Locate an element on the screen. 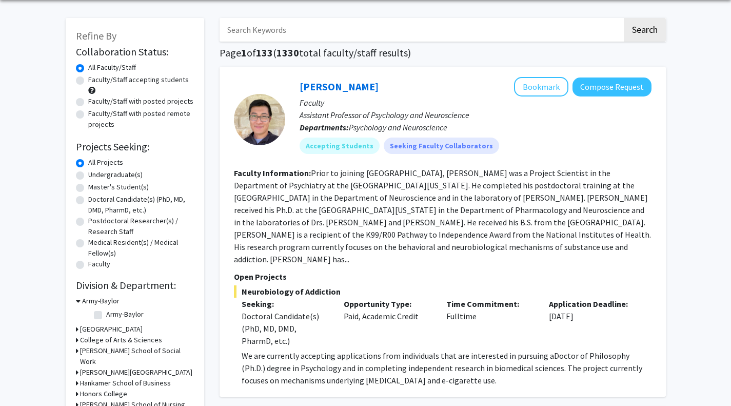 The height and width of the screenshot is (406, 731). h3: Army-Baylor is located at coordinates (101, 301).